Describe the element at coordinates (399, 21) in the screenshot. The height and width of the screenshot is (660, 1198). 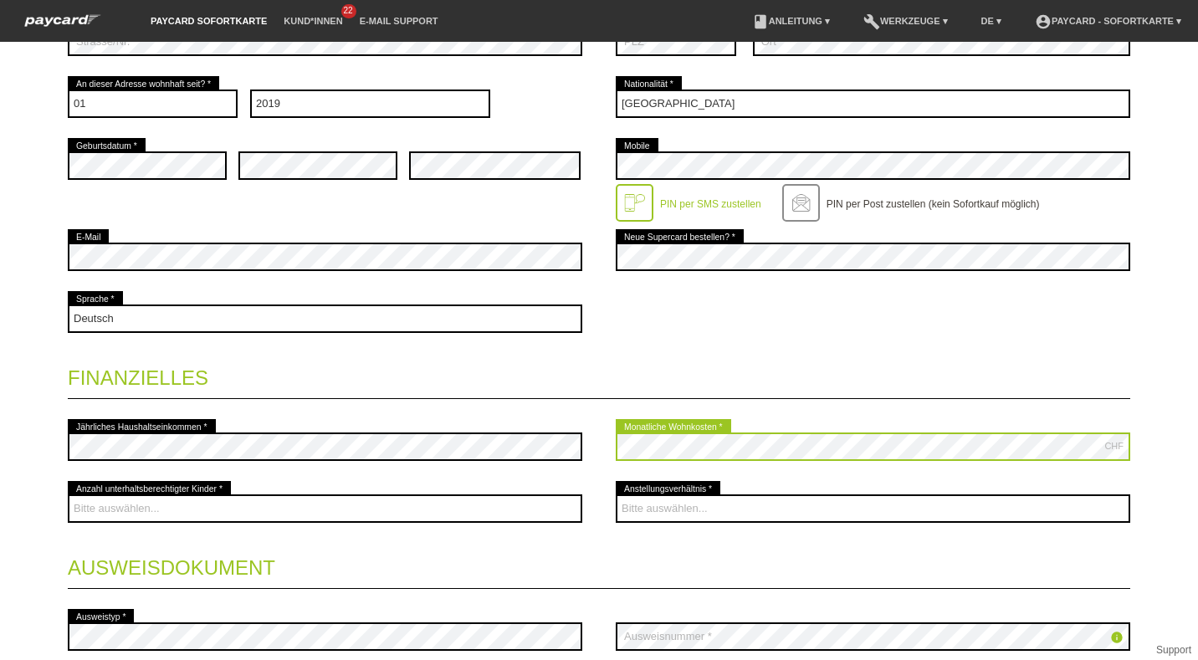
I see `a: E-Mail Support` at that location.